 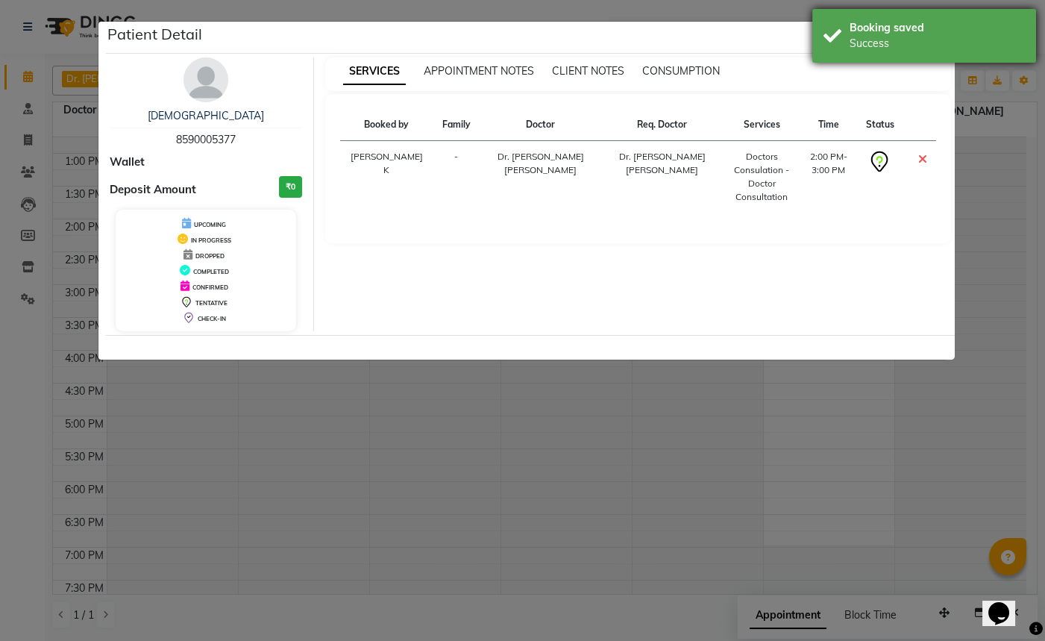 What do you see at coordinates (588, 71) in the screenshot?
I see `span: CLIENT NOTES` at bounding box center [588, 71].